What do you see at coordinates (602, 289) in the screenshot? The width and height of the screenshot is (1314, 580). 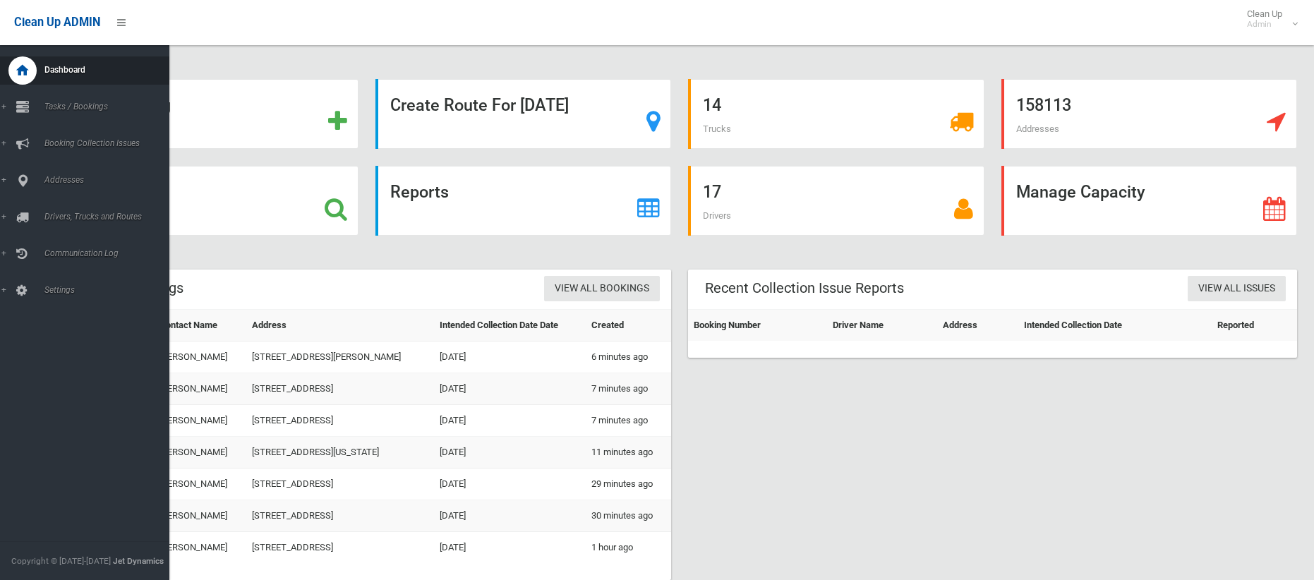 I see `a: View All Bookings` at bounding box center [602, 289].